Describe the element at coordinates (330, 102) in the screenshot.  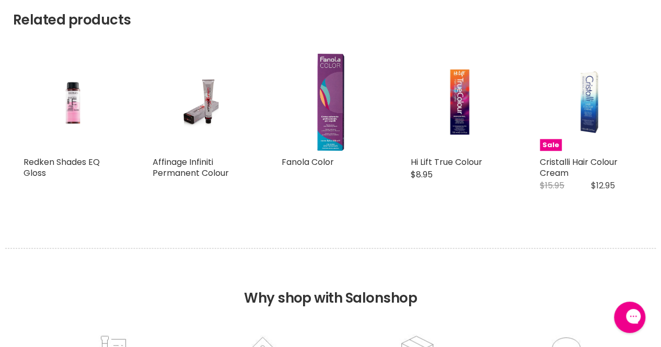
I see `img: Fanola Color` at that location.